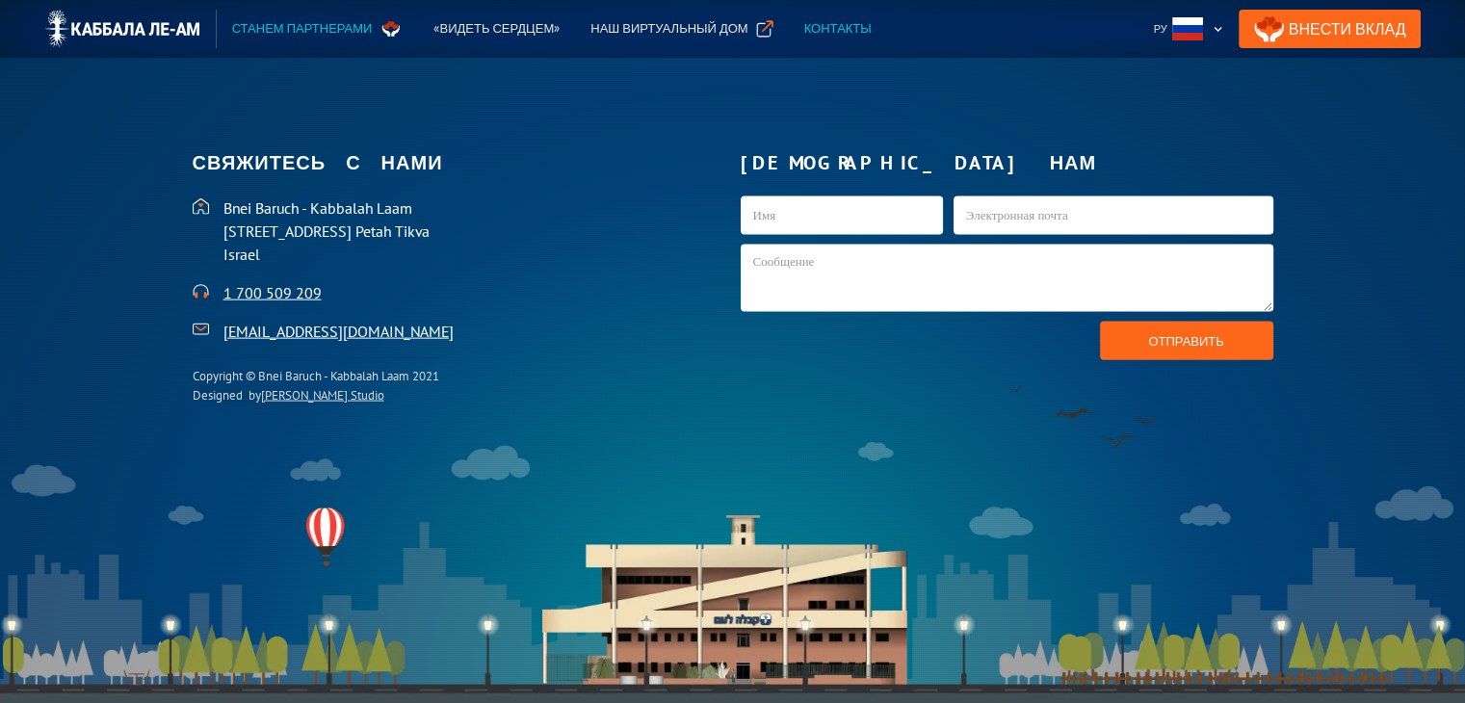 This screenshot has height=703, width=1465. What do you see at coordinates (838, 29) in the screenshot?
I see `div: Контакты` at bounding box center [838, 29].